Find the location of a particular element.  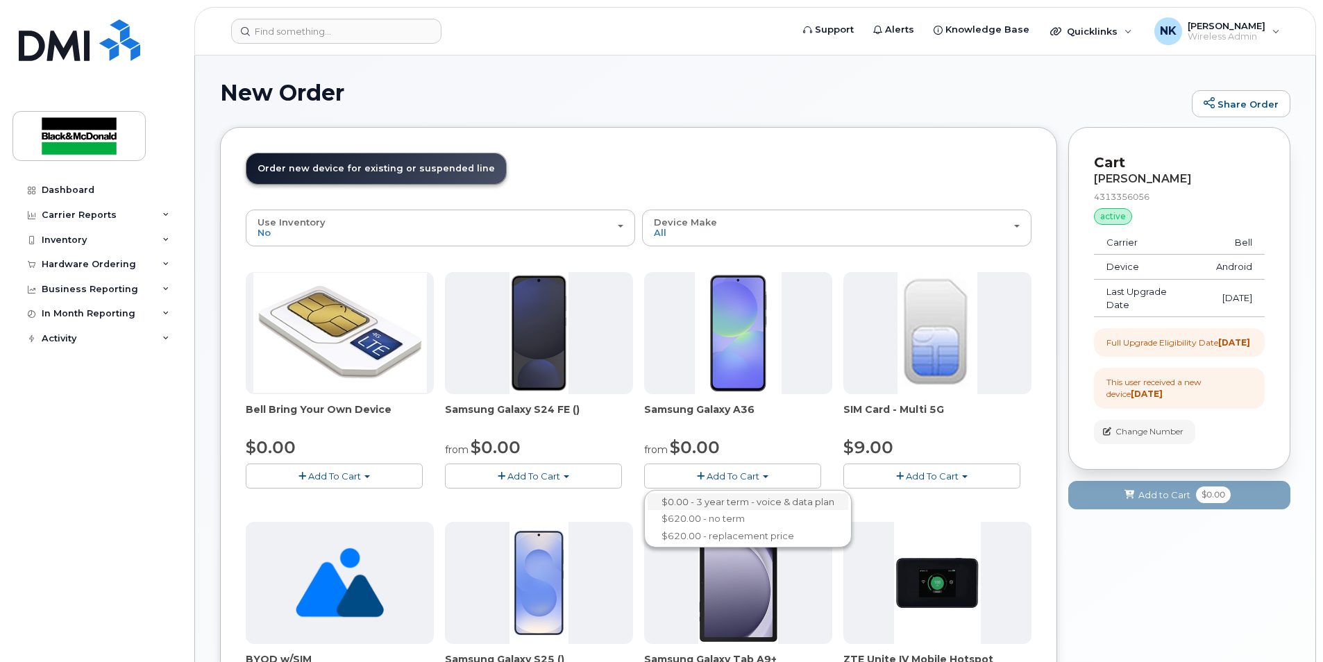

div: Full Upgrade Eligibility Date is located at coordinates (1178, 342).